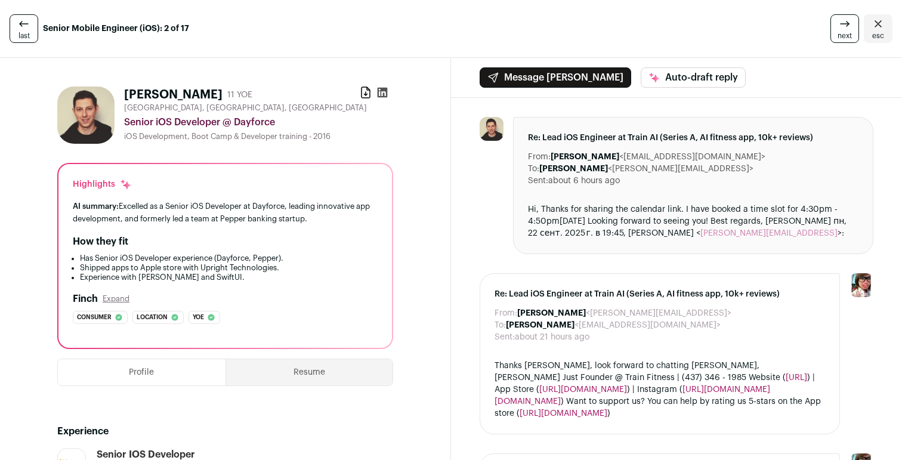  I want to click on span: Consumer, so click(94, 317).